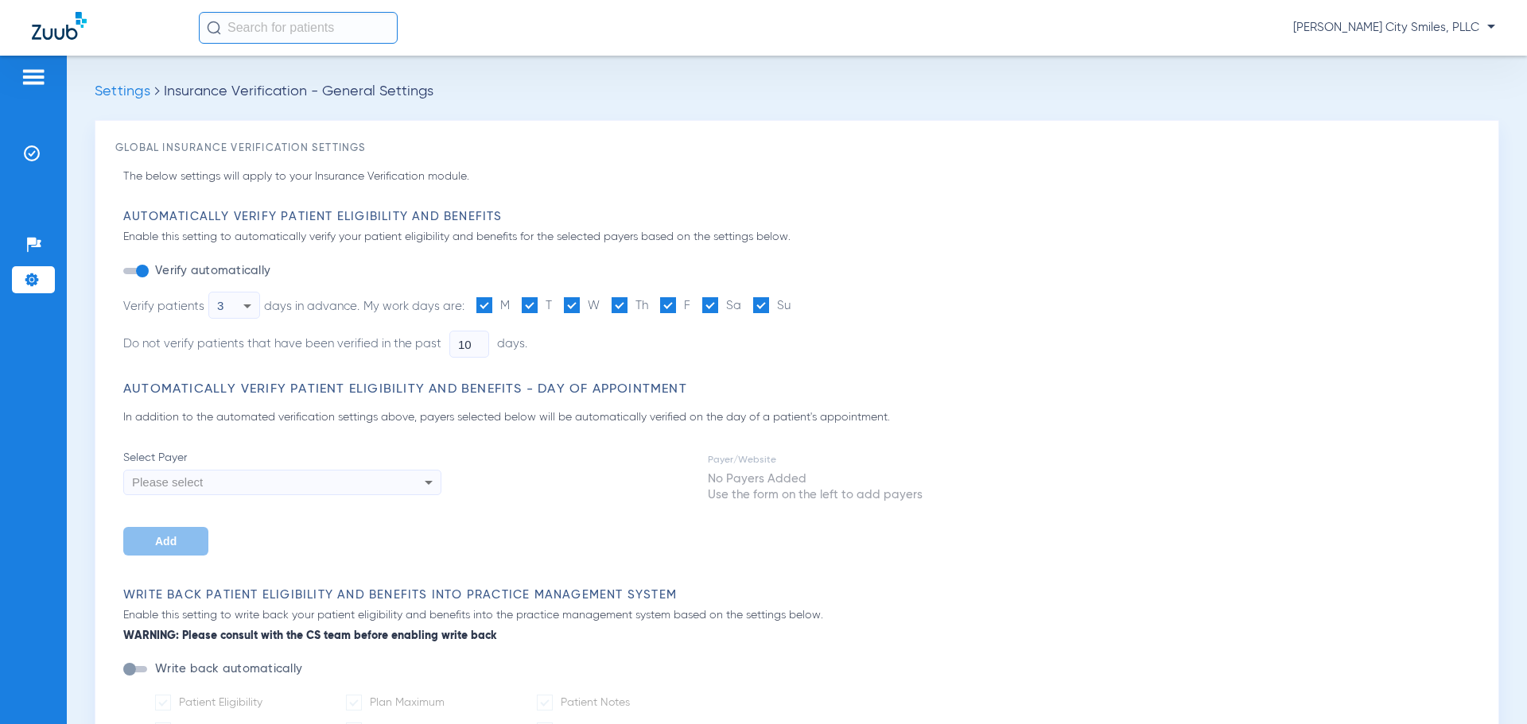 This screenshot has height=724, width=1527. Describe the element at coordinates (721, 306) in the screenshot. I see `label: Sa` at that location.